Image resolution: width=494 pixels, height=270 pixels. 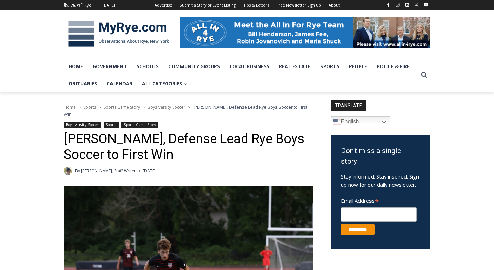 What do you see at coordinates (119, 34) in the screenshot?
I see `img: MyRye.com` at bounding box center [119, 34].